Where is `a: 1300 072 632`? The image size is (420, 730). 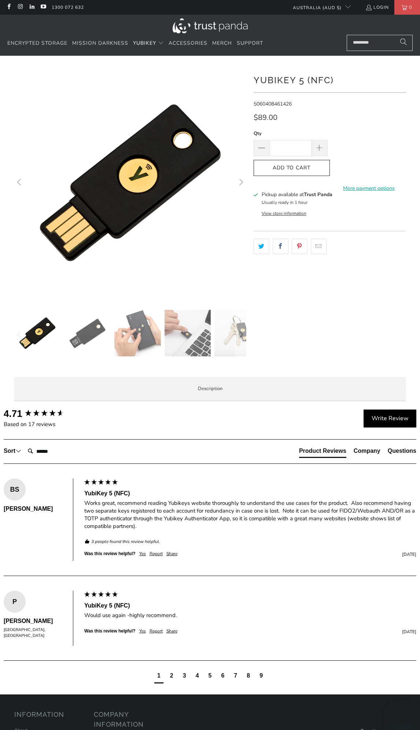
a: 1300 072 632 is located at coordinates (68, 7).